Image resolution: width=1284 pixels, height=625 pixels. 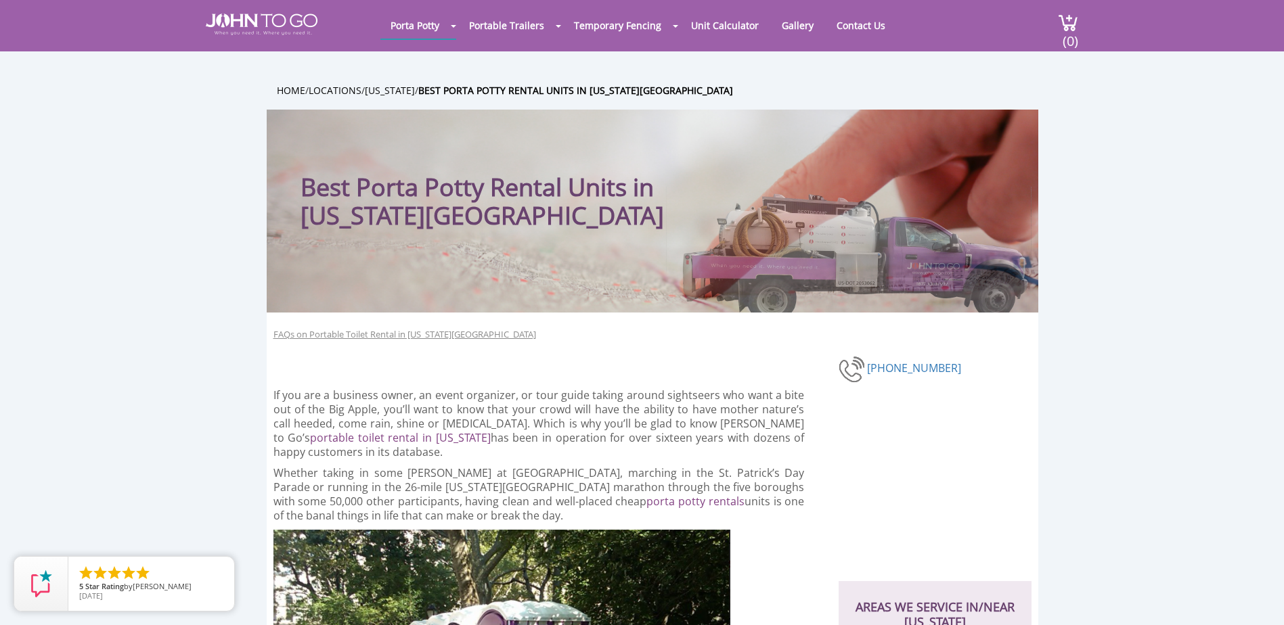 I want to click on a: Temporary Fencing, so click(x=617, y=25).